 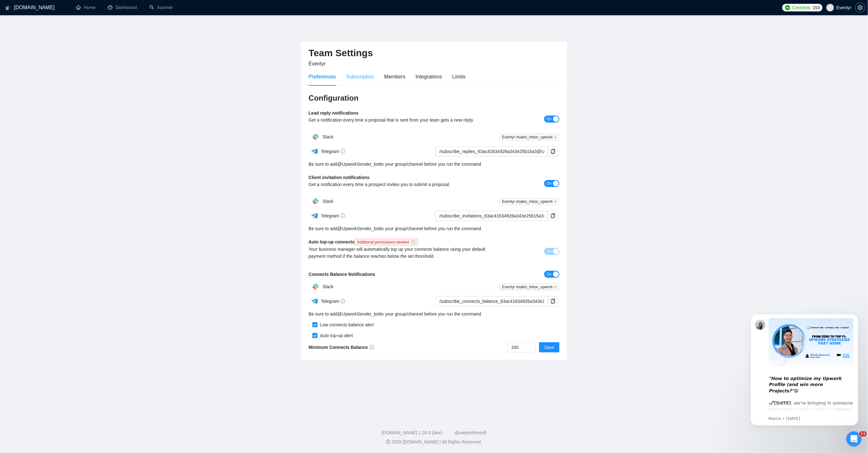 I want to click on h2: Team Settings, so click(x=434, y=53).